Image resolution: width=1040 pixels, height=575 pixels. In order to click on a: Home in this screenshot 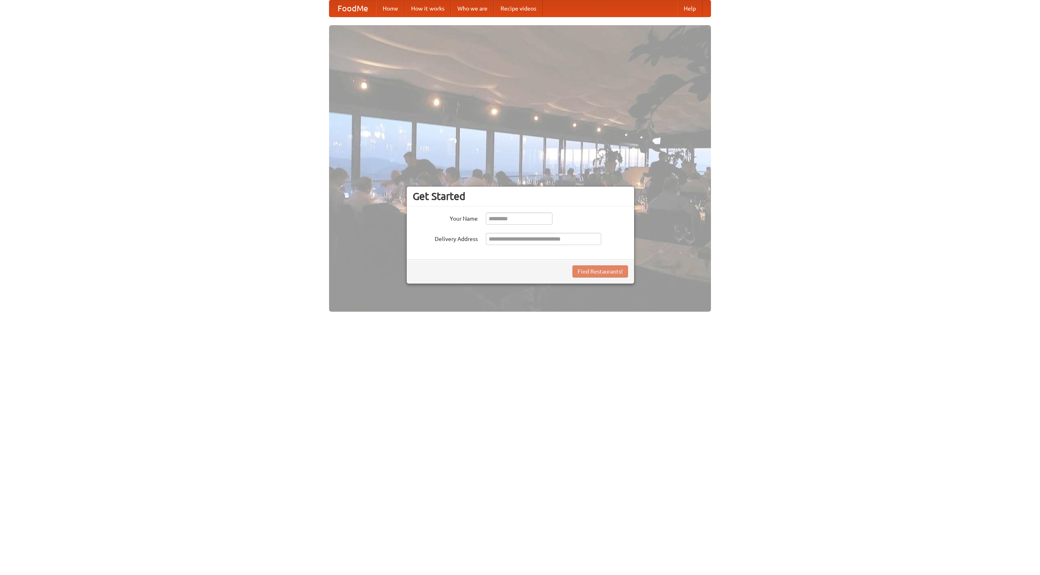, I will do `click(391, 9)`.